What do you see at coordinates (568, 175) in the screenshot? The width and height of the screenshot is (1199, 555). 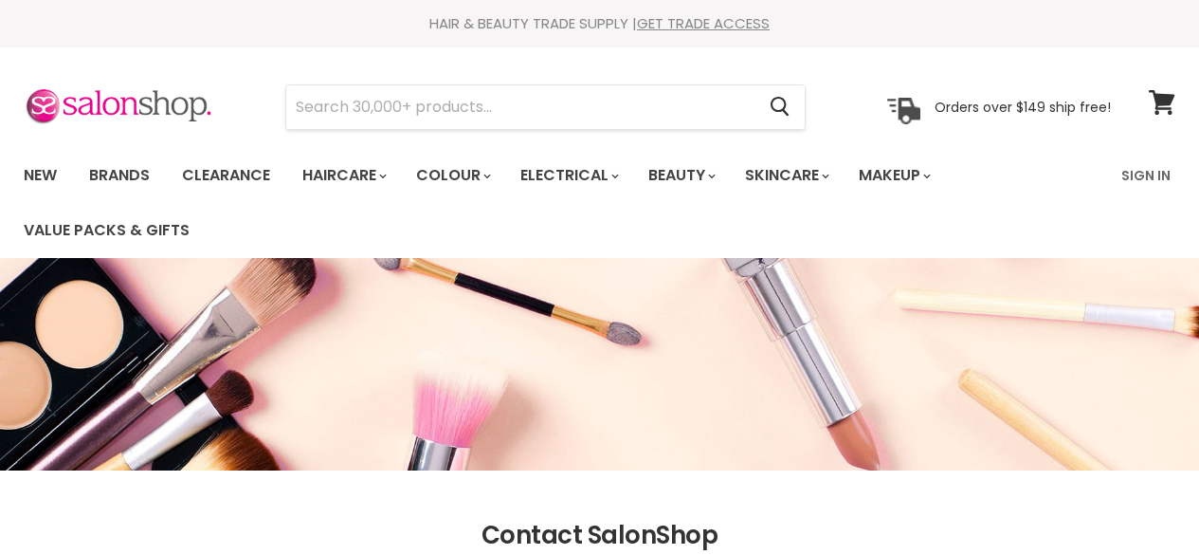 I see `a: Electrical` at bounding box center [568, 175].